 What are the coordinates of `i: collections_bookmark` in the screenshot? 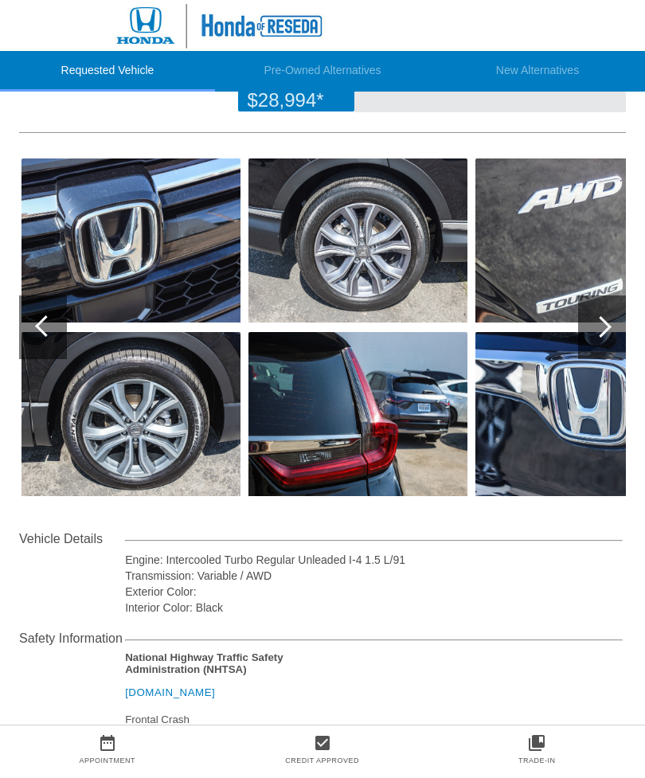 It's located at (537, 743).